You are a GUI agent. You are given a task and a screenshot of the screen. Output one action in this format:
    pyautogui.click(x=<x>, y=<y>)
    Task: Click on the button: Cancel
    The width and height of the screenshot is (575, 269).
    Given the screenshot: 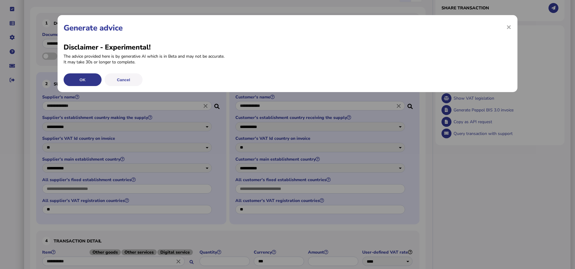 What is the action you would take?
    pyautogui.click(x=124, y=80)
    